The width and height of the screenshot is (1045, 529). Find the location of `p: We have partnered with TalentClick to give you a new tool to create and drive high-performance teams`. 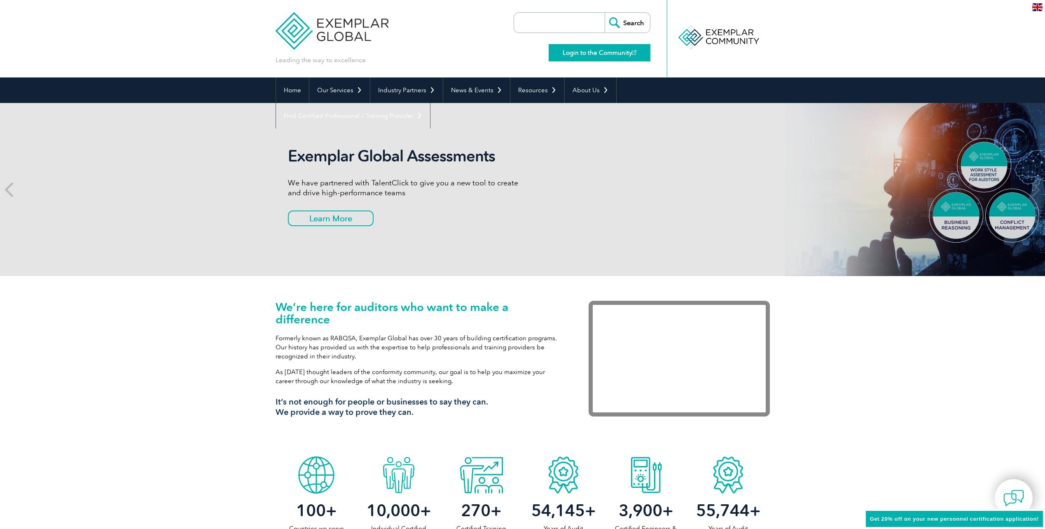

p: We have partnered with TalentClick to give you a new tool to create and drive high-performance teams is located at coordinates (405, 188).